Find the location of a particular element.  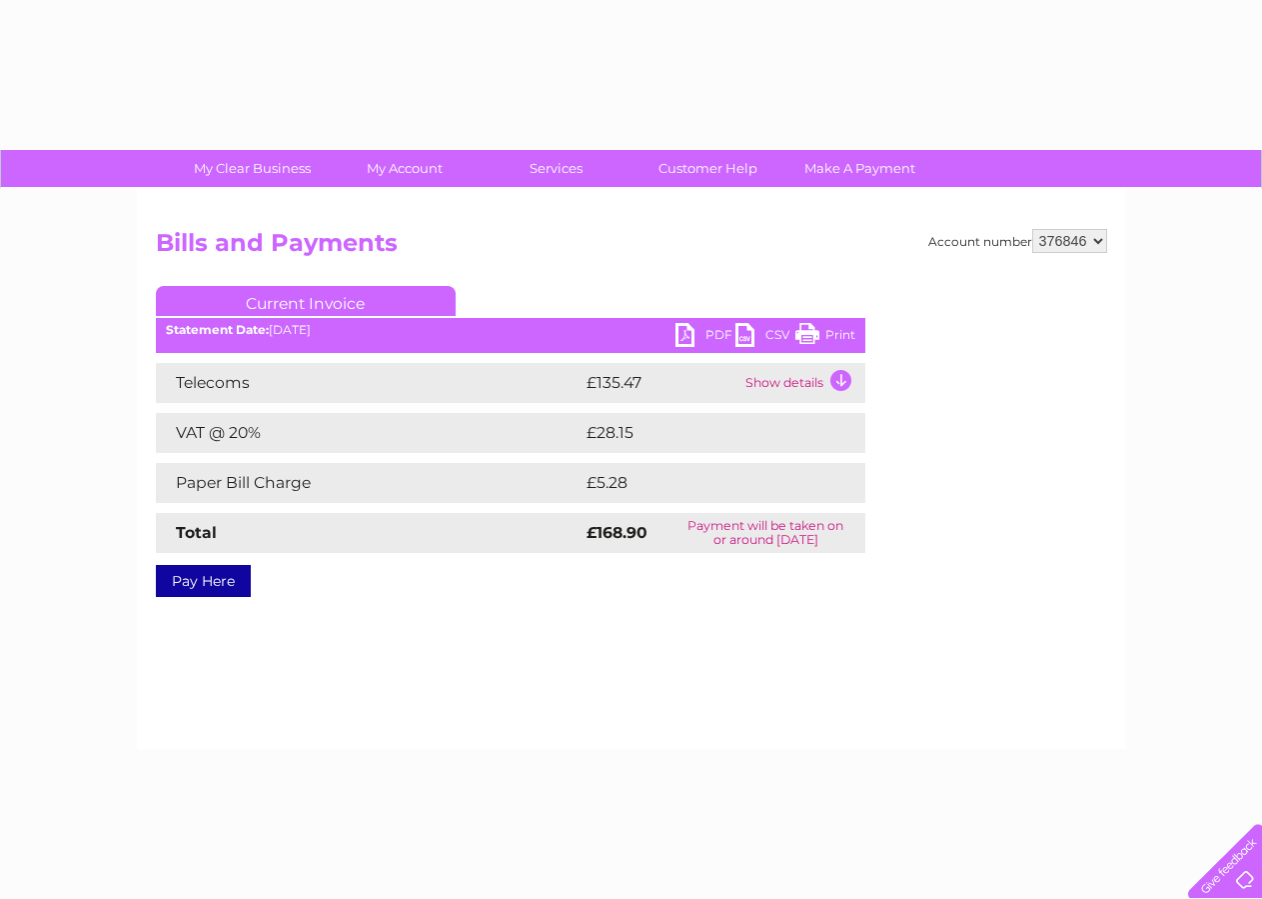

strong: Total is located at coordinates (196, 532).